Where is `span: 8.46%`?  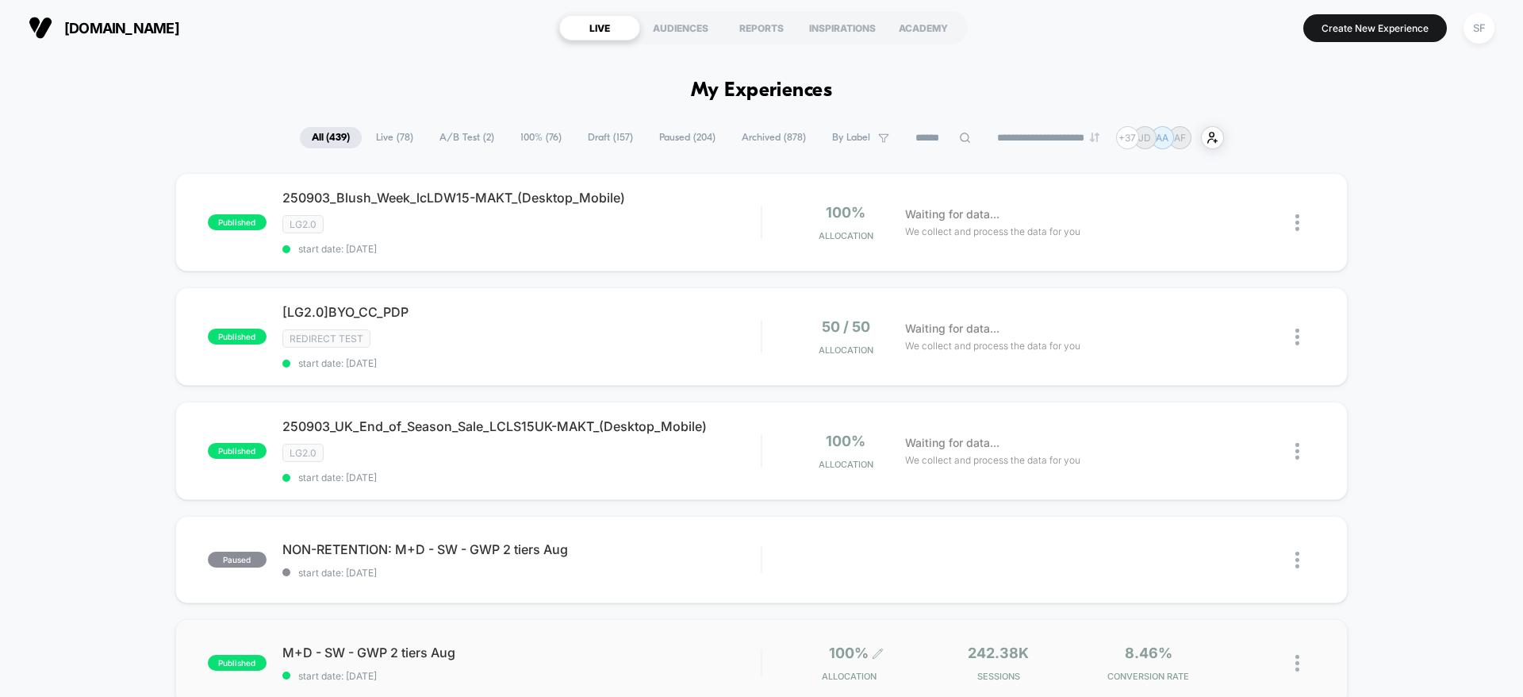 span: 8.46% is located at coordinates (1149, 652).